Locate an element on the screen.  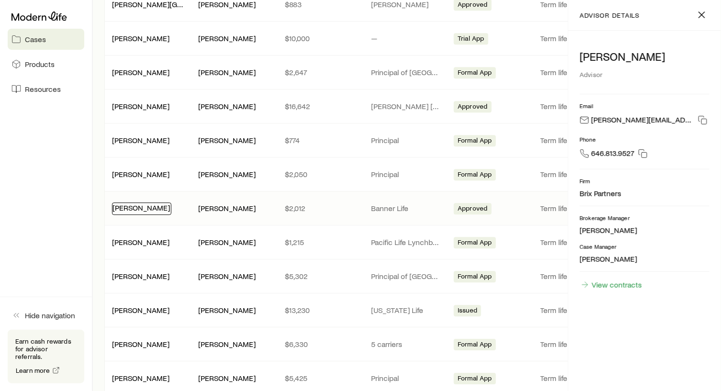
p: Firm is located at coordinates (645, 181).